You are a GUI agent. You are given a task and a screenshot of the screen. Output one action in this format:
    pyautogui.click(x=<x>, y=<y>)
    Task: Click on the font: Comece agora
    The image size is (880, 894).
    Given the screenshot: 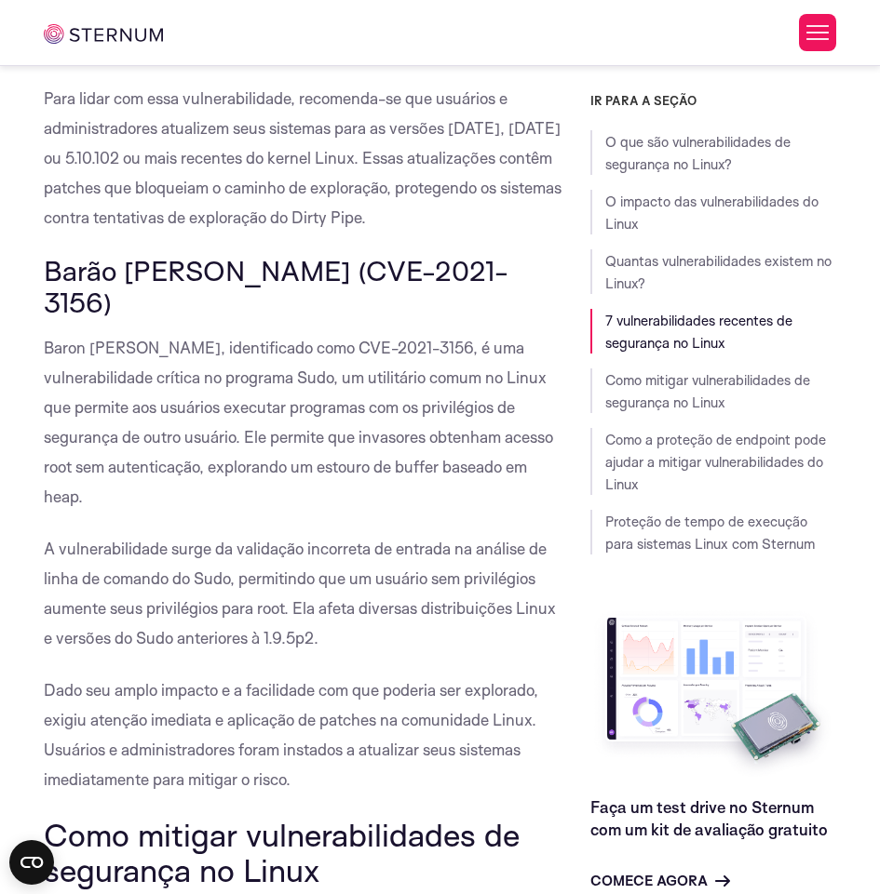 What is the action you would take?
    pyautogui.click(x=649, y=880)
    